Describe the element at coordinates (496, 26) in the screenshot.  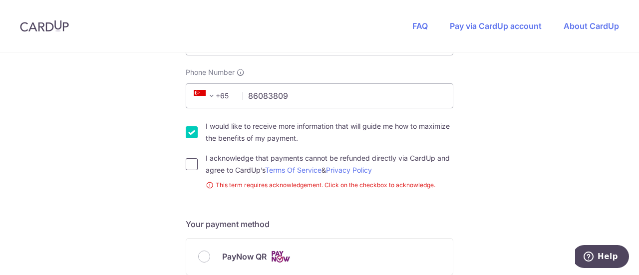
I see `a: Pay via CardUp account` at that location.